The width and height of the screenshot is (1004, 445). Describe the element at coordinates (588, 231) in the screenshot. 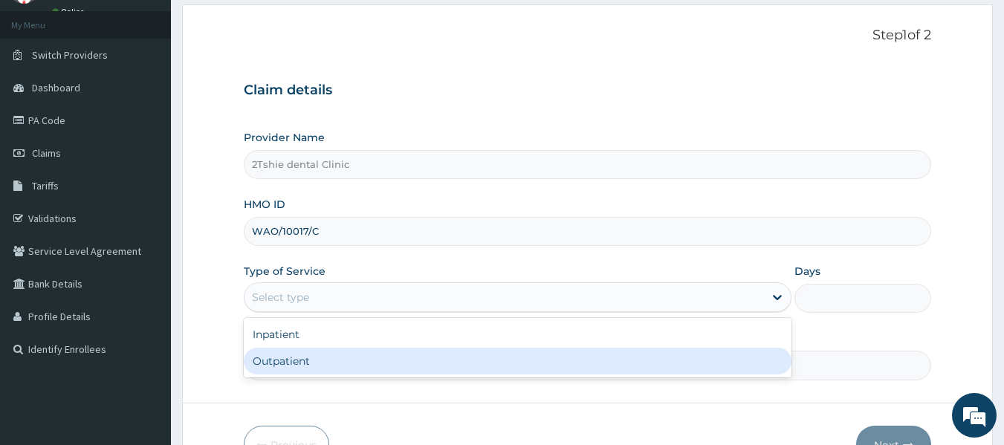

I see `input: Enter HMO ID` at that location.